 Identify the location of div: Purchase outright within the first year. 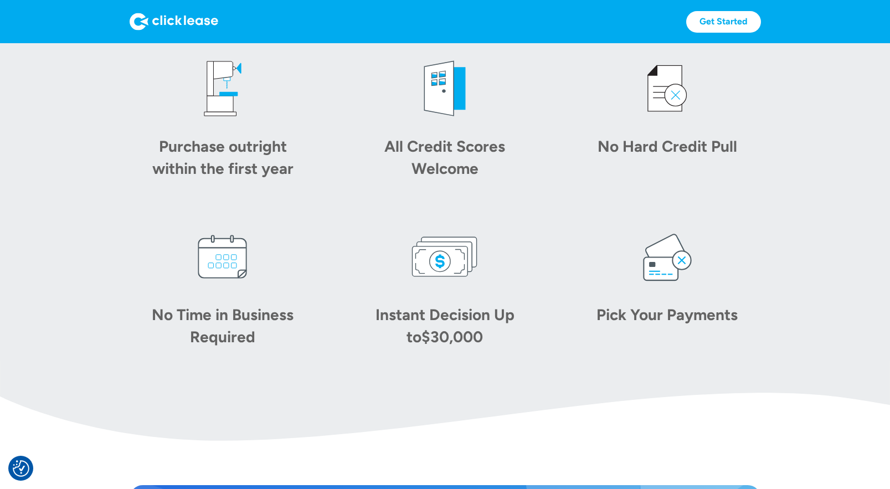
(223, 157).